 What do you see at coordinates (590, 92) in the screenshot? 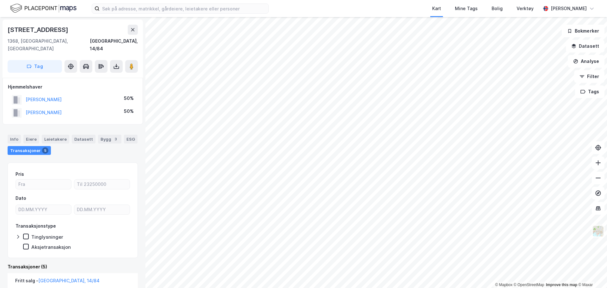
I see `button: Tags` at bounding box center [590, 92].